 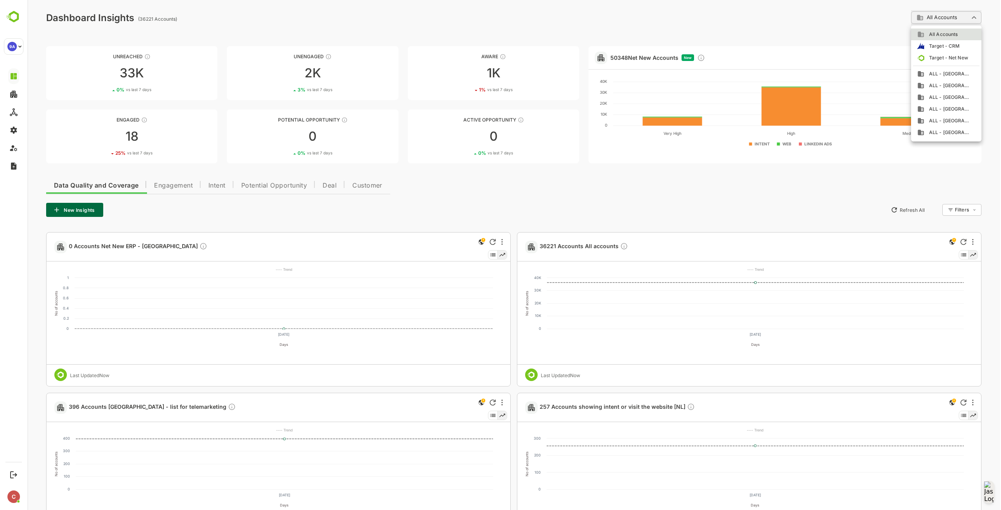 What do you see at coordinates (14, 17) in the screenshot?
I see `img: BambooboxLogoMark.f1c84d78b4c51b1a7b5f700c9845e183.svg` at bounding box center [14, 17].